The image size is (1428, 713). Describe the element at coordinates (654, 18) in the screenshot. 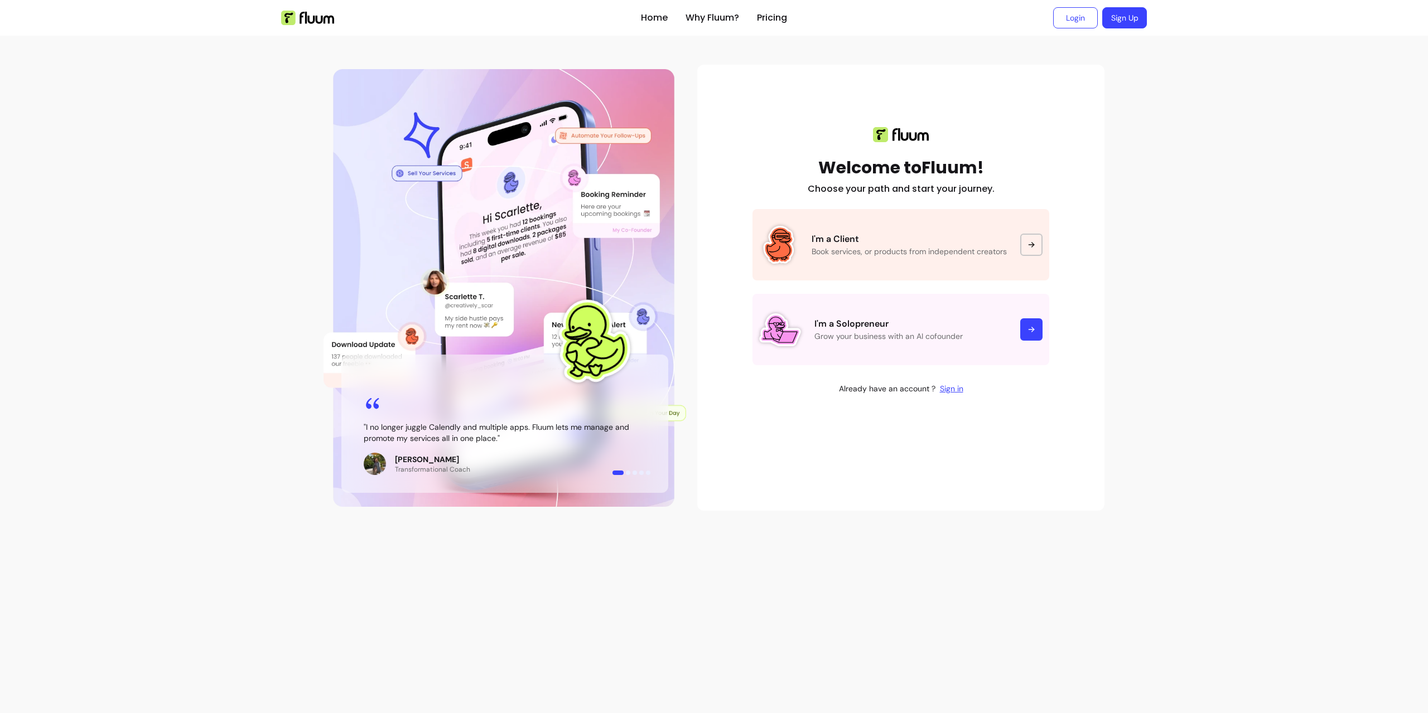

I see `a: Home` at that location.